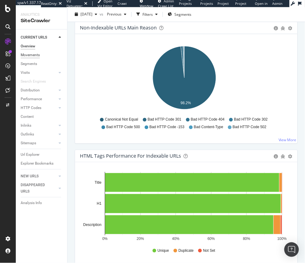 This screenshot has height=263, width=305. I want to click on text: 60%, so click(211, 239).